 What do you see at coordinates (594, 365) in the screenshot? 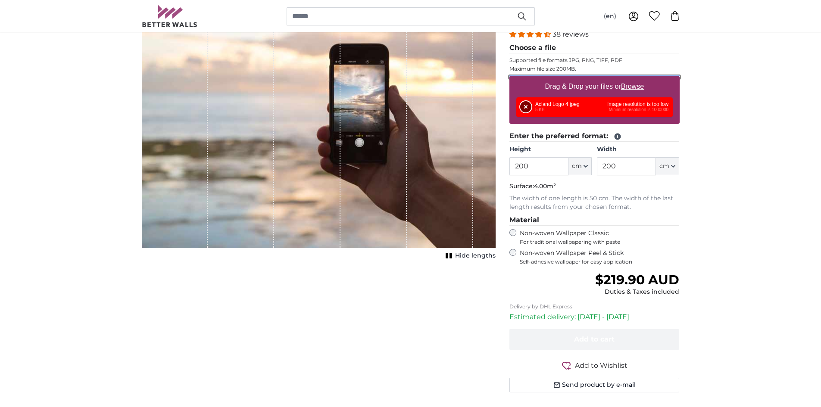
I see `button: Add to Wishlist` at bounding box center [594, 365].